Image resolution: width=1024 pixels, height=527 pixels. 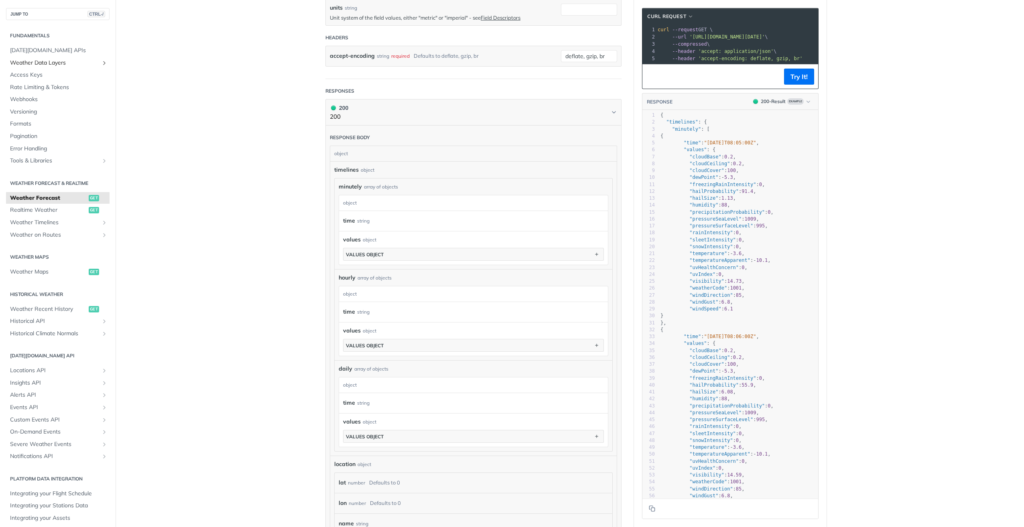 What do you see at coordinates (336, 8) in the screenshot?
I see `label: units` at bounding box center [336, 8].